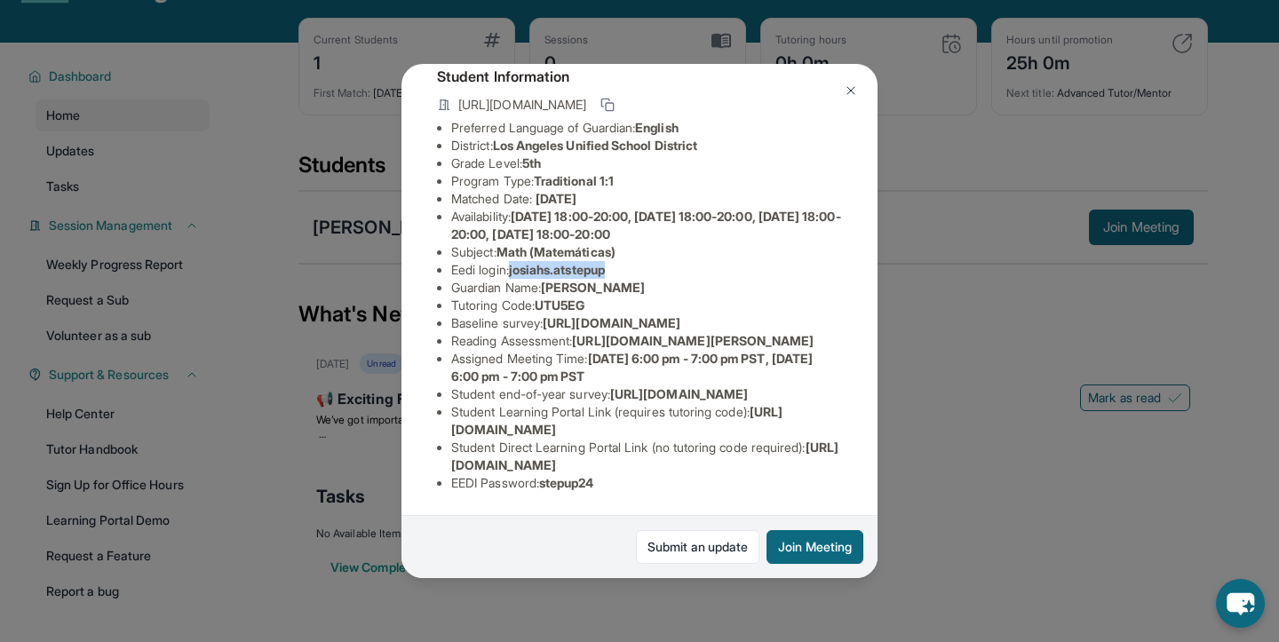 This screenshot has height=642, width=1279. What do you see at coordinates (639, 76) in the screenshot?
I see `h4: Student Information` at bounding box center [639, 76].